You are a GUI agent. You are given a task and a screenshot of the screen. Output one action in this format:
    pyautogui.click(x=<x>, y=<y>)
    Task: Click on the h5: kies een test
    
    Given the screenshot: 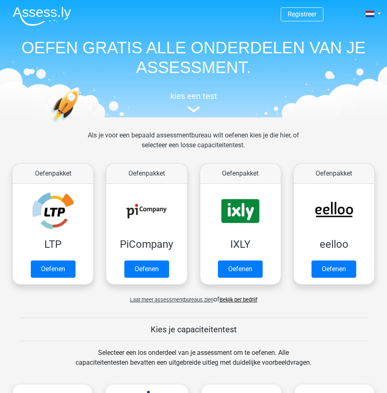 What is the action you would take?
    pyautogui.click(x=193, y=96)
    